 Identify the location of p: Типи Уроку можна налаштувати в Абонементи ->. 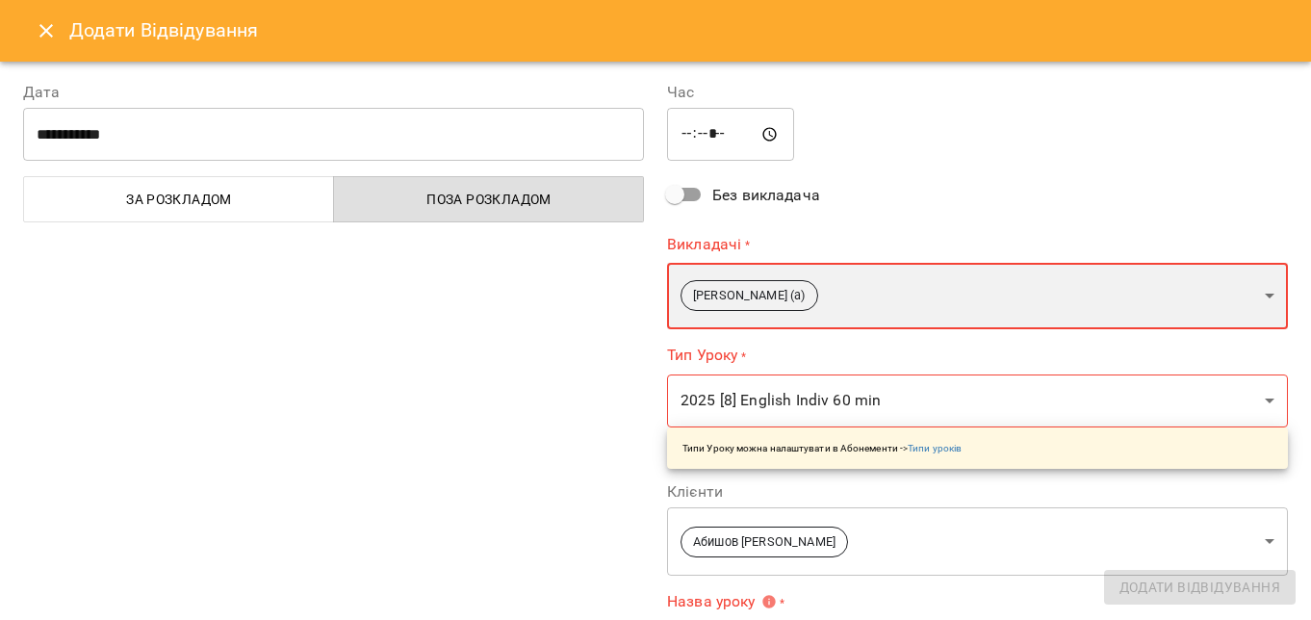
(822, 448).